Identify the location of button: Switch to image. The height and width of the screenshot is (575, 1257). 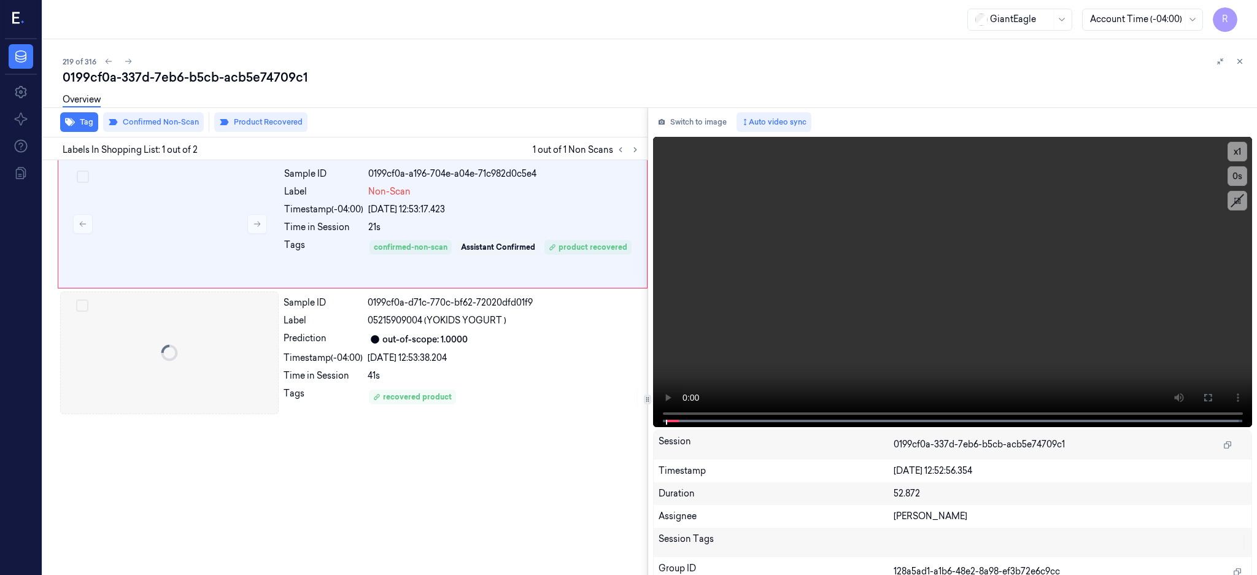
(692, 122).